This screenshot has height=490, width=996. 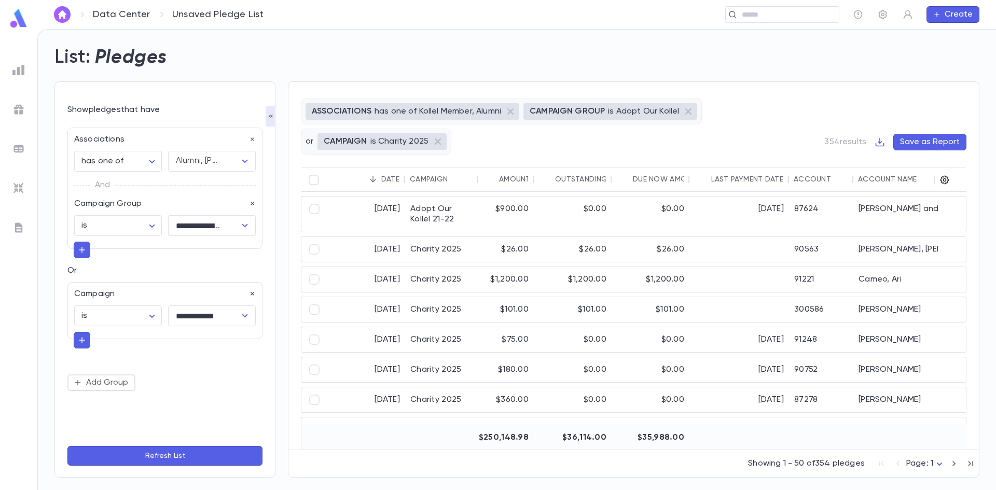 I want to click on div: $36,114.00, so click(x=573, y=438).